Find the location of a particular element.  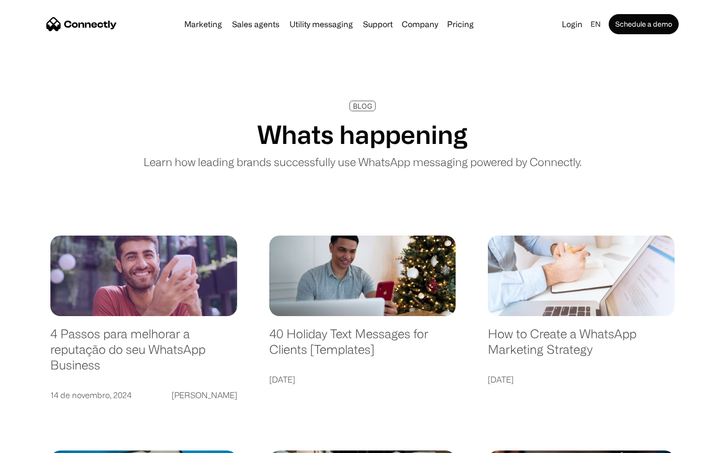

a: Marketing is located at coordinates (203, 24).